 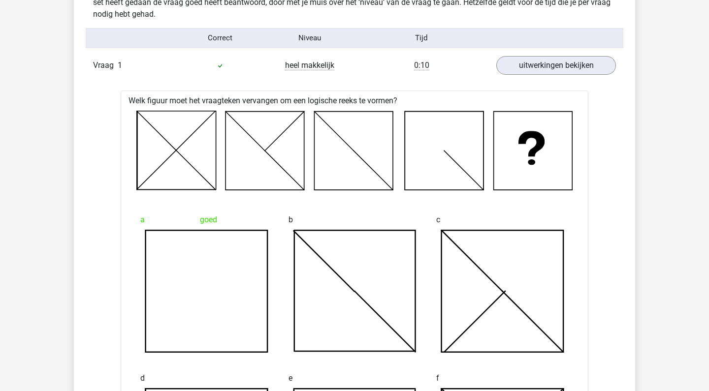 What do you see at coordinates (421, 38) in the screenshot?
I see `div: Tijd` at bounding box center [421, 38].